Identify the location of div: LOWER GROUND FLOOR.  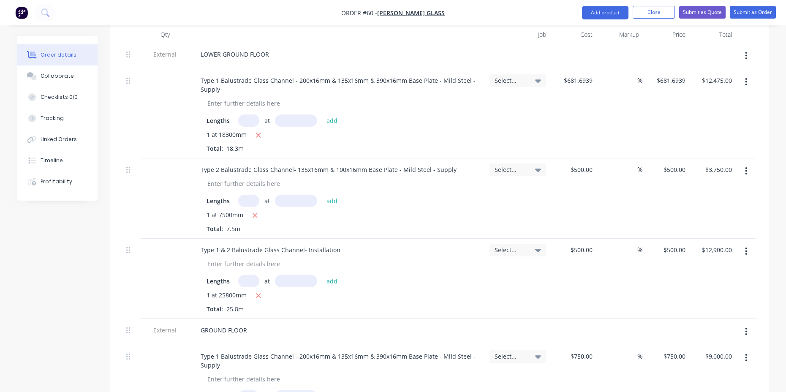
(235, 54).